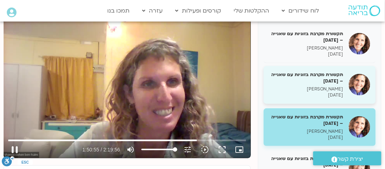  What do you see at coordinates (301, 11) in the screenshot?
I see `a: לוח שידורים` at bounding box center [301, 11].